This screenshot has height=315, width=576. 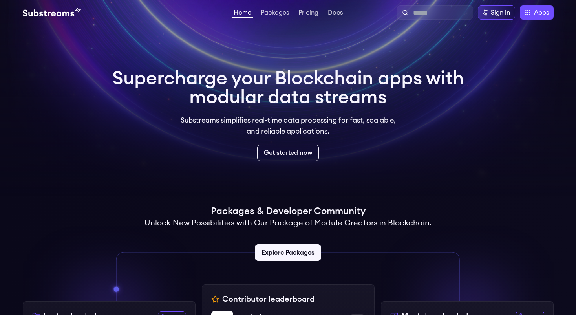 What do you see at coordinates (496, 13) in the screenshot?
I see `a: Sign in` at bounding box center [496, 13].